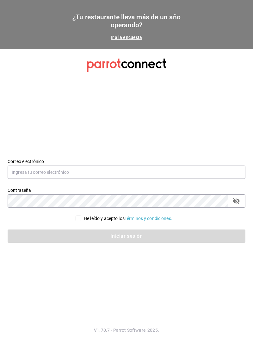 The image size is (253, 352). I want to click on a: Términos y condiciones., so click(148, 218).